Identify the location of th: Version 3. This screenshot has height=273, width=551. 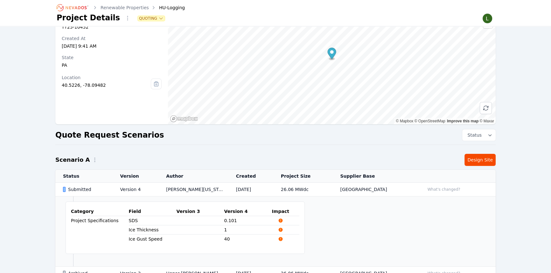
(200, 212).